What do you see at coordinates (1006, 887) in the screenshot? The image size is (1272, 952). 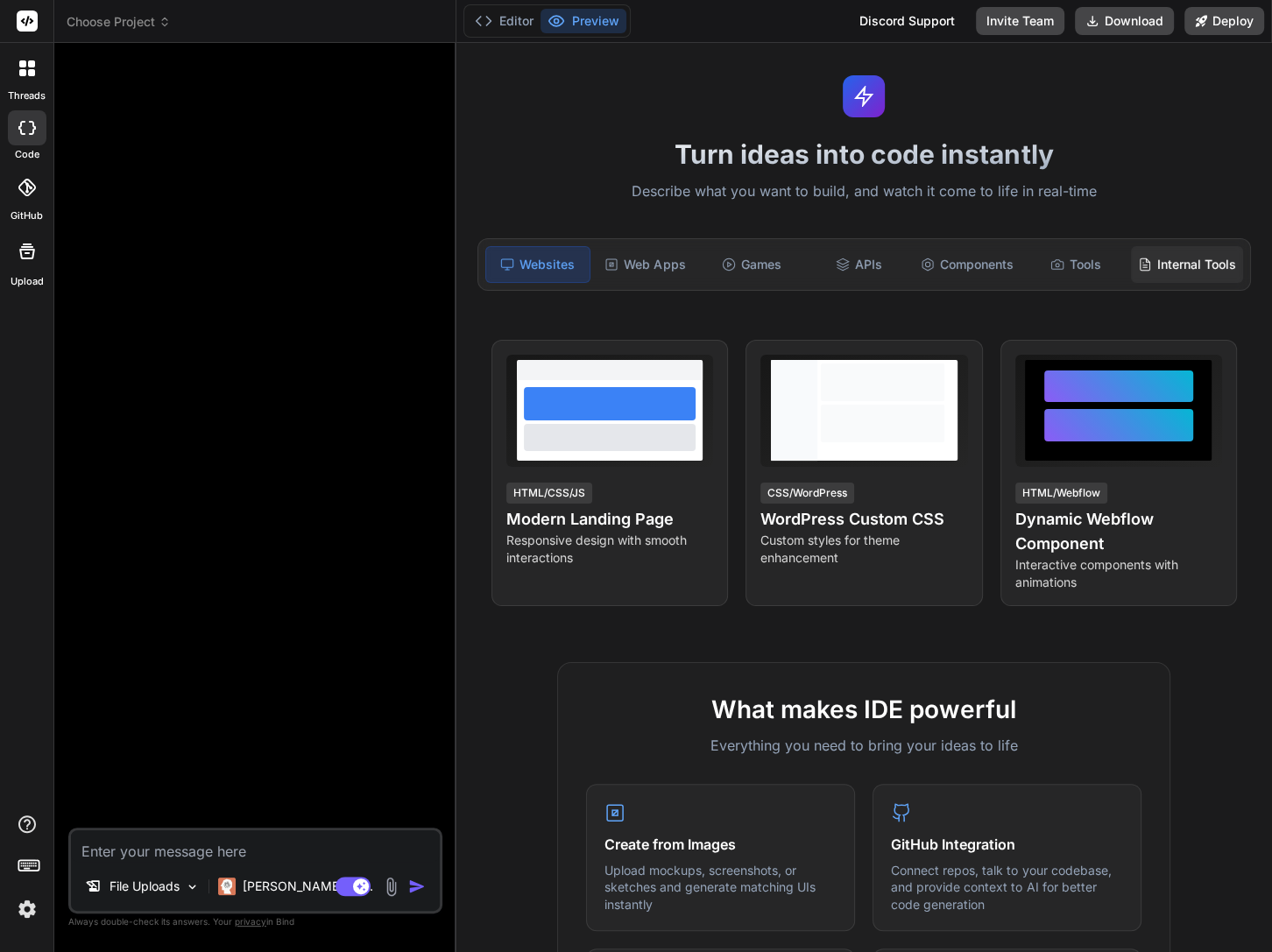 I see `p: Connect repos, talk to your codebase, and provide context to AI for better code generation` at bounding box center [1006, 887].